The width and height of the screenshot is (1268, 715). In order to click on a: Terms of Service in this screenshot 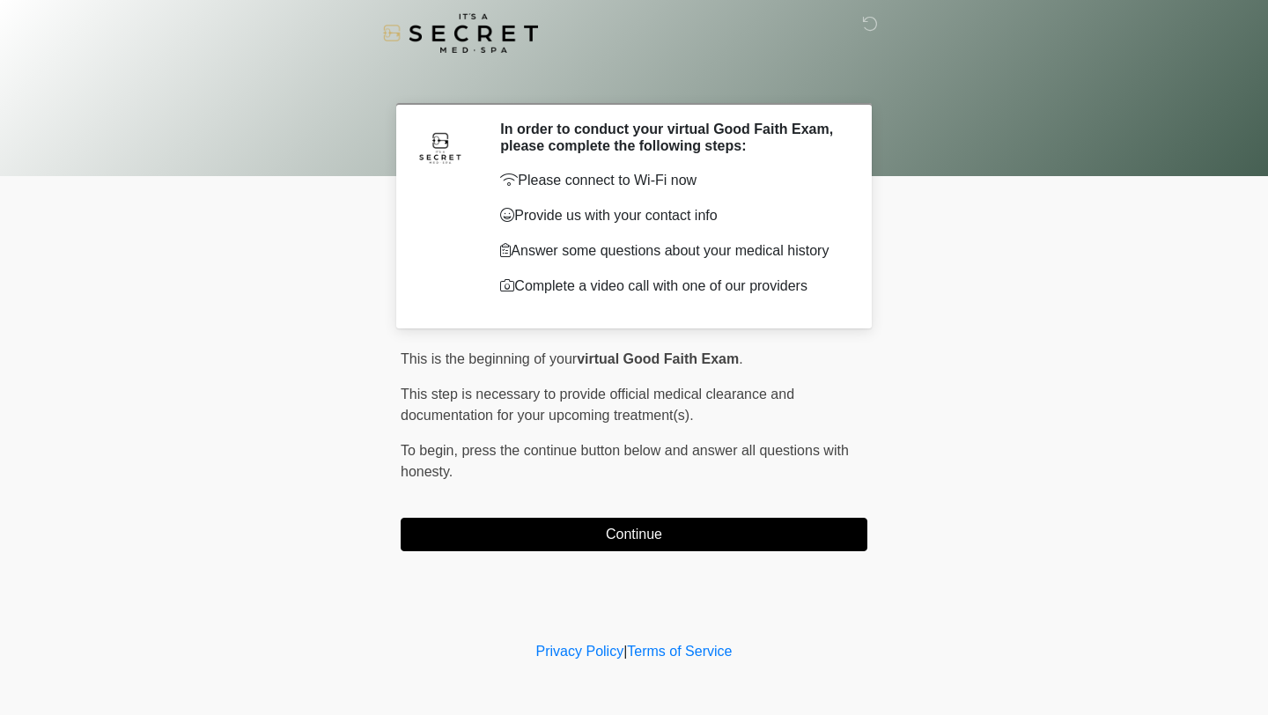, I will do `click(679, 651)`.